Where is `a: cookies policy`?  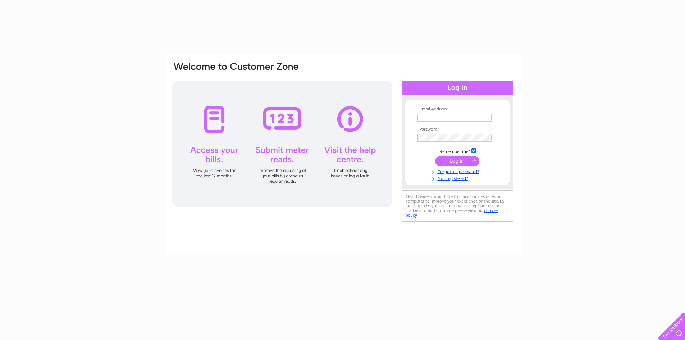
a: cookies policy is located at coordinates (452, 212).